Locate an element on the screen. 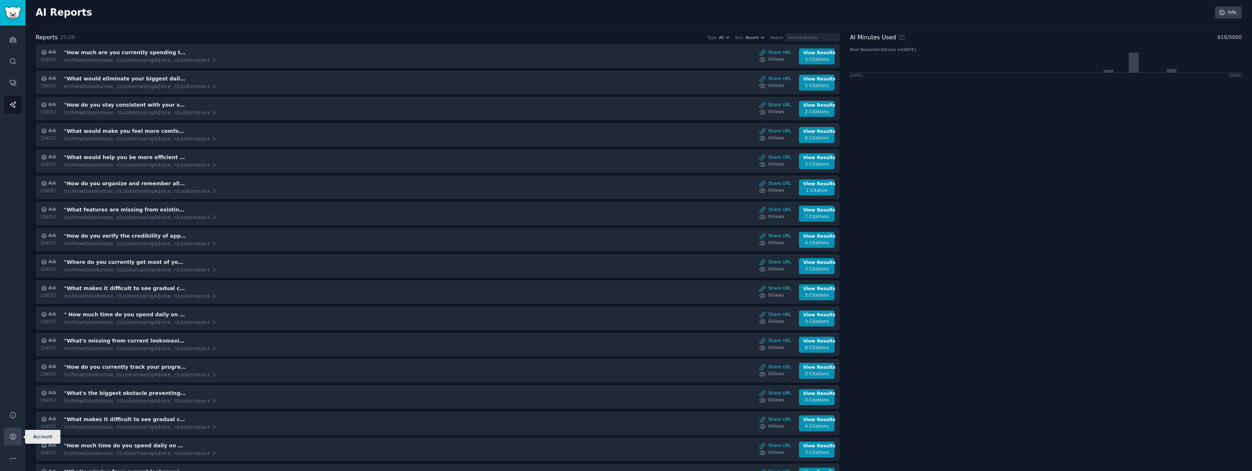  div: 7 Citations is located at coordinates (816, 217).